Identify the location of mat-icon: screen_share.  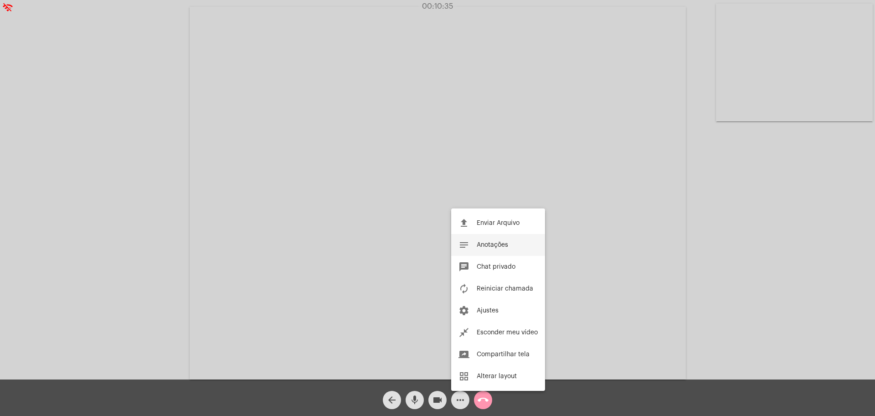
(464, 354).